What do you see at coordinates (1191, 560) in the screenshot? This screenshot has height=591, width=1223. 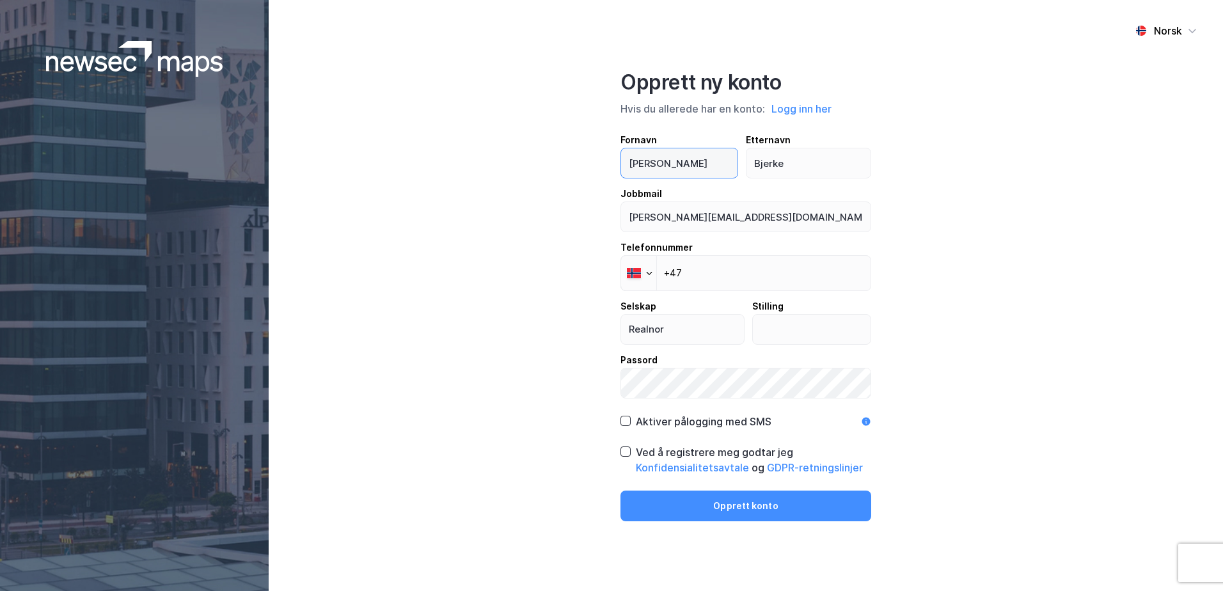 I see `div: Kontrollprogram for chat` at bounding box center [1191, 560].